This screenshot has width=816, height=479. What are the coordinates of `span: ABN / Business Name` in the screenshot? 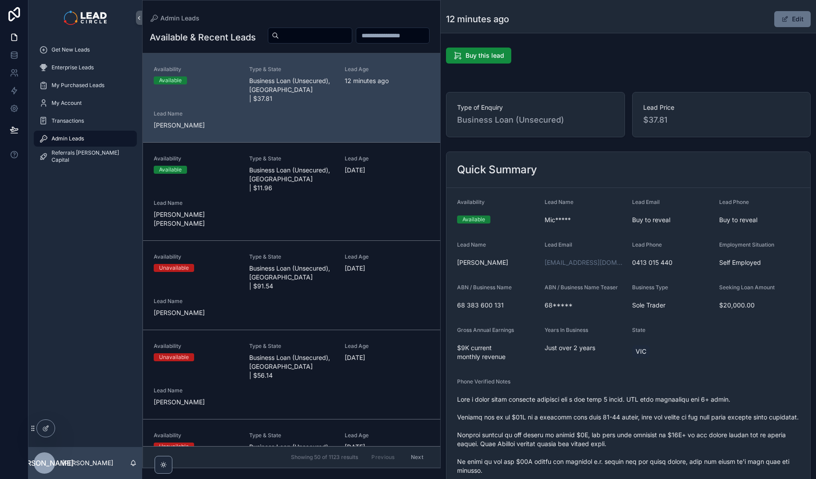 It's located at (484, 287).